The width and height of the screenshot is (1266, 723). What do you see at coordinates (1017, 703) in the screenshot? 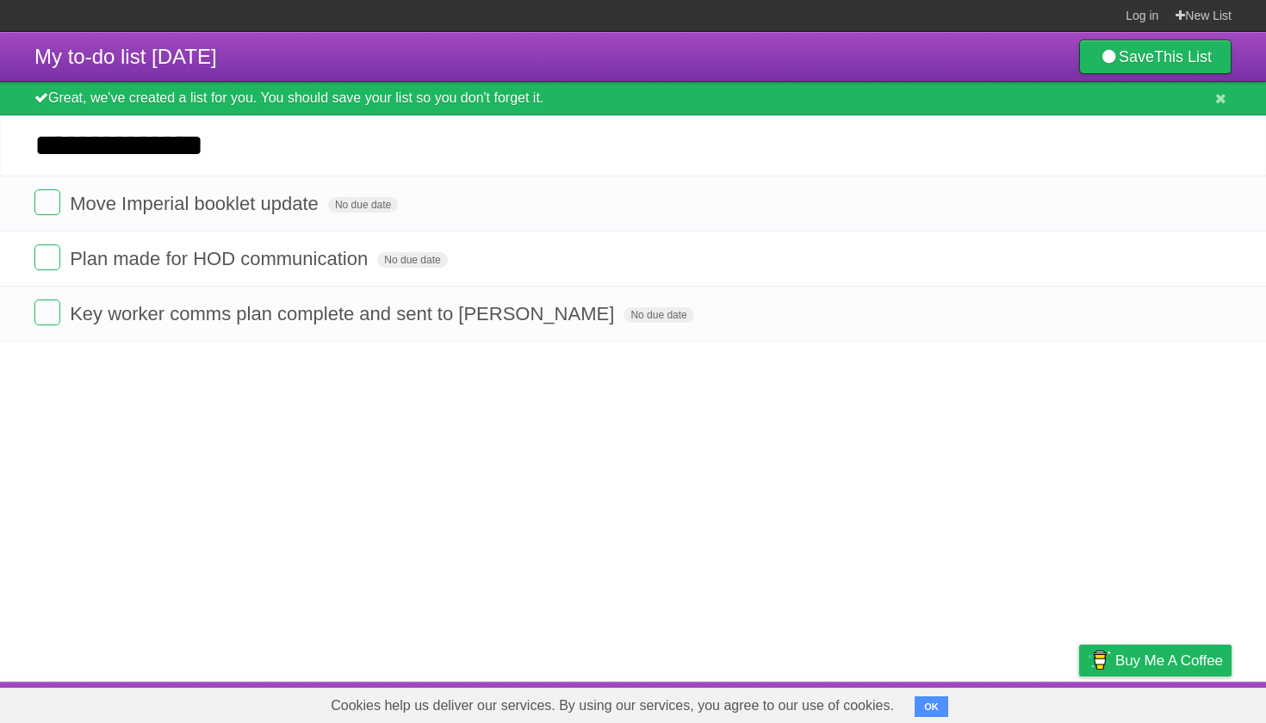
I see `a: Terms` at bounding box center [1017, 703].